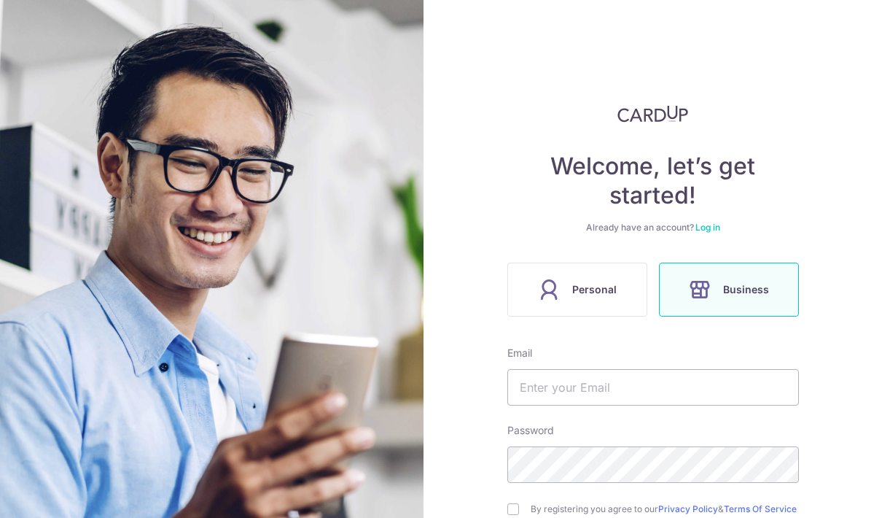 The image size is (882, 518). I want to click on h4: Welcome, let’s get started!, so click(653, 181).